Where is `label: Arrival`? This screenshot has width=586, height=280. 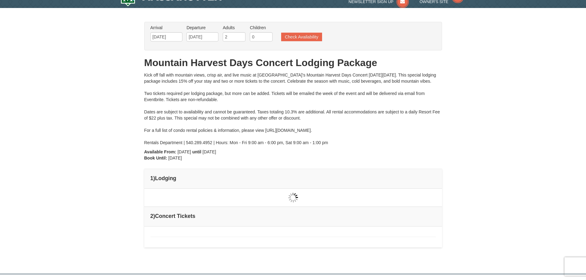
label: Arrival is located at coordinates (166, 28).